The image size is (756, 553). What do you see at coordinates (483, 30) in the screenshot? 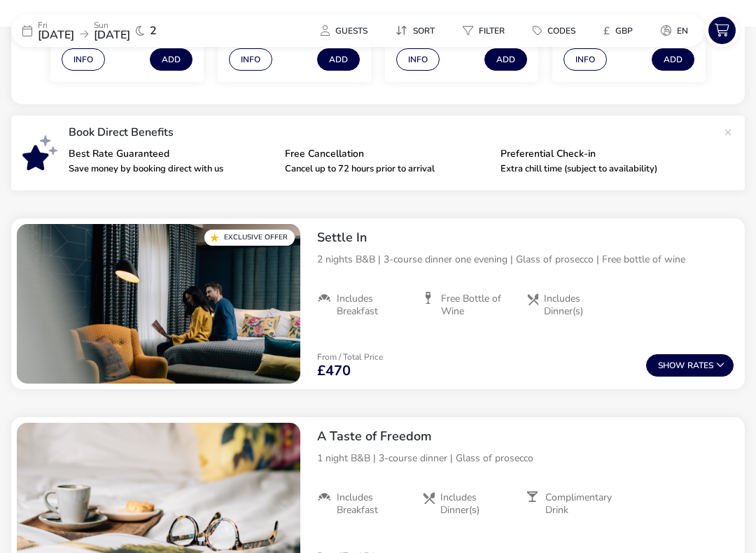
I see `button: Filter` at bounding box center [483, 30].